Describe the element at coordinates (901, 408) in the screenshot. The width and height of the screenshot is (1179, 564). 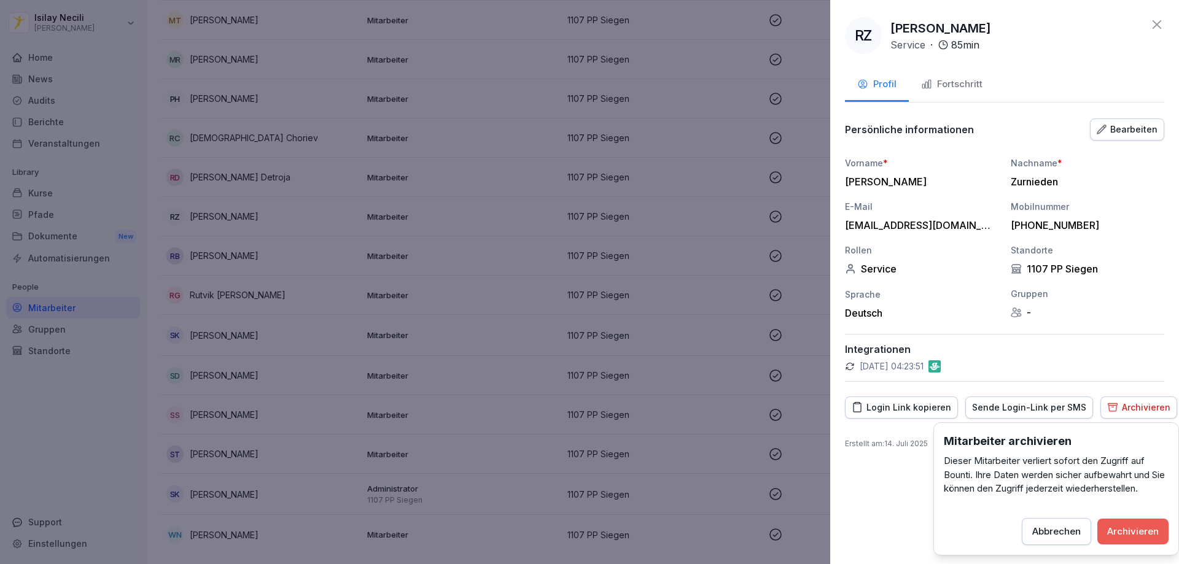
I see `button: Login Link kopieren` at that location.